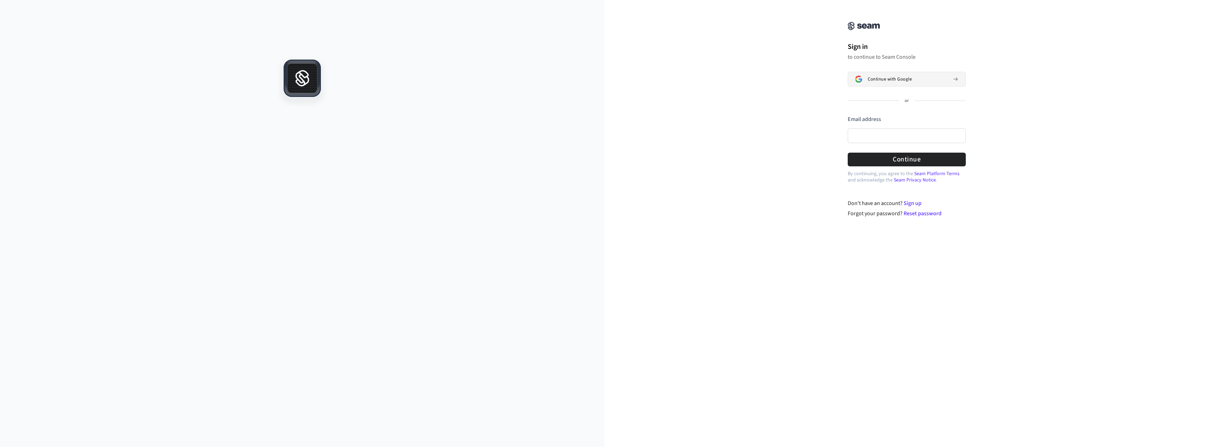 The image size is (1209, 447). What do you see at coordinates (907, 213) in the screenshot?
I see `div: Forgot your password?` at bounding box center [907, 213].